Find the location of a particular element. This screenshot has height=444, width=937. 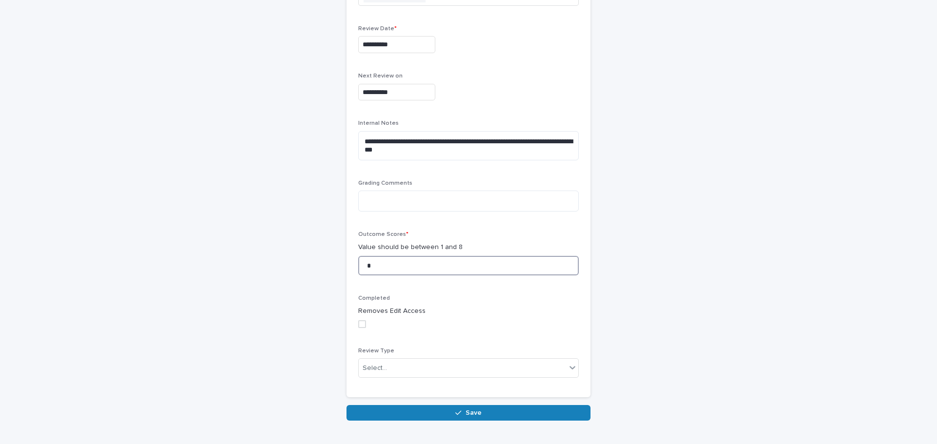

span: Save is located at coordinates (473, 413).